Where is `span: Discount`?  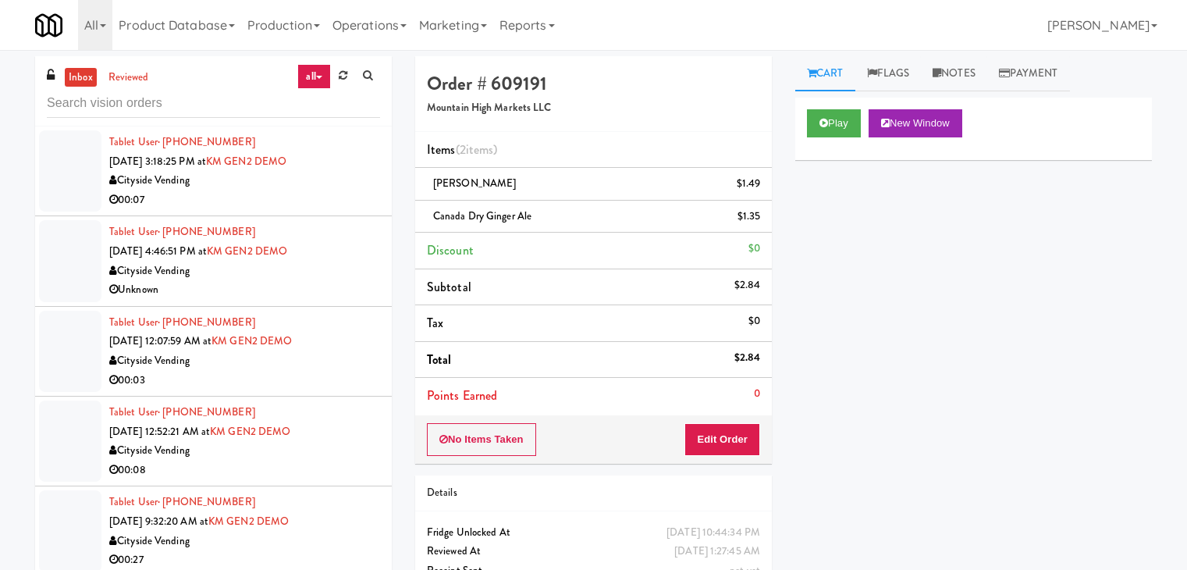
span: Discount is located at coordinates (450, 250).